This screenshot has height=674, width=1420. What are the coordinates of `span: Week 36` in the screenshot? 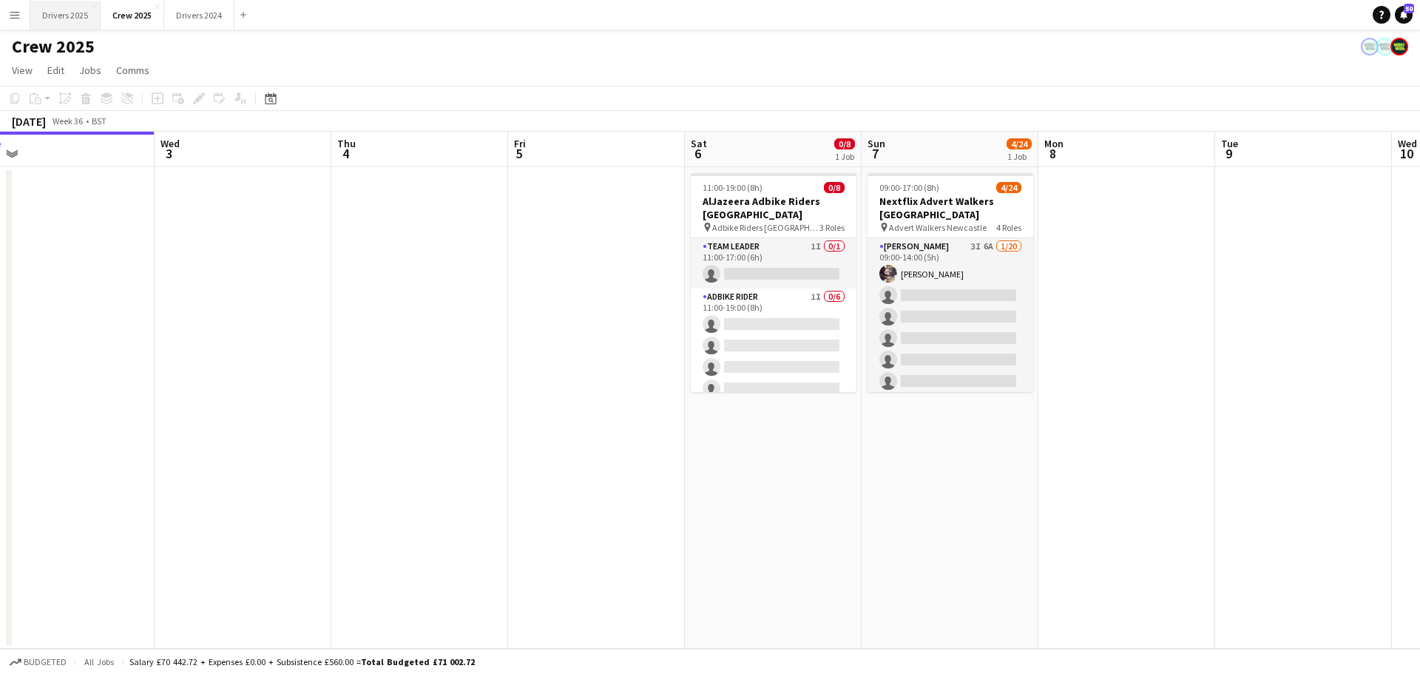 It's located at (67, 121).